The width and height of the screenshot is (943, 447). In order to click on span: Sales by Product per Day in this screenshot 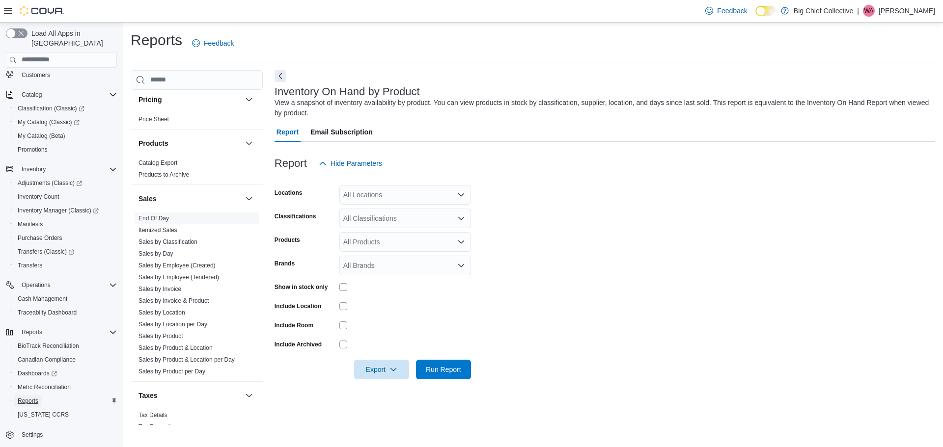, I will do `click(172, 372)`.